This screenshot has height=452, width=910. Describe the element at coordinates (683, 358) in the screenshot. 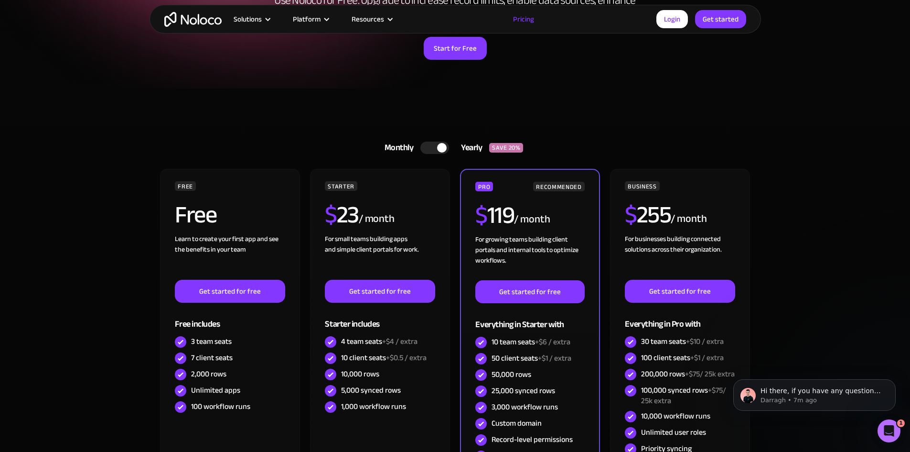

I see `div: 100 client seats` at that location.